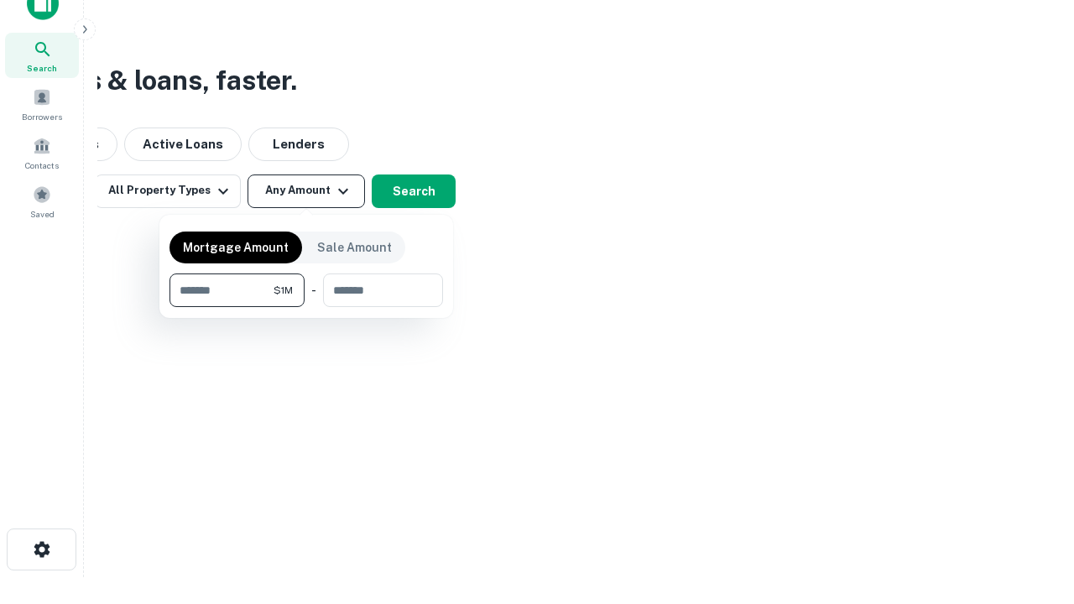 The image size is (1074, 604). I want to click on p: Mortgage Amount, so click(236, 247).